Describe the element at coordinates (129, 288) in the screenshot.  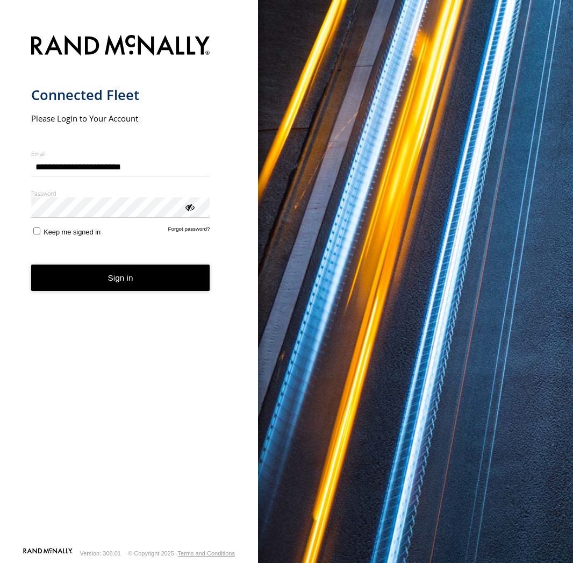
I see `form: main` at that location.